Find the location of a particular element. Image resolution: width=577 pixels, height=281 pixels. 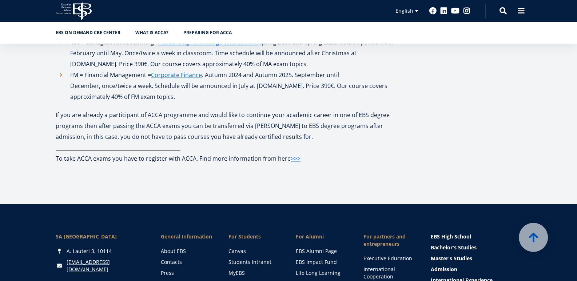

a: preparing for acca is located at coordinates (207, 33).